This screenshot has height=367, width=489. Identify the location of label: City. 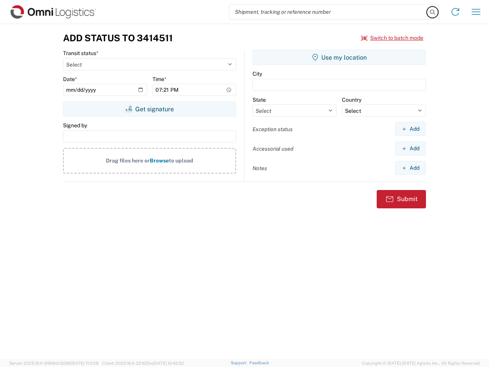
(257, 74).